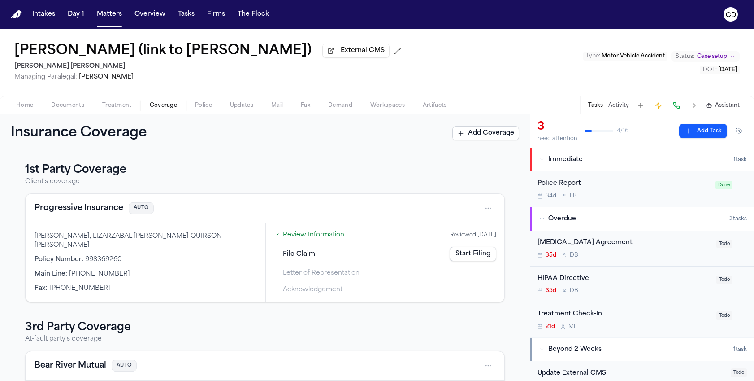 This screenshot has height=381, width=754. Describe the element at coordinates (89, 133) in the screenshot. I see `h1: Insurance Coverage` at that location.